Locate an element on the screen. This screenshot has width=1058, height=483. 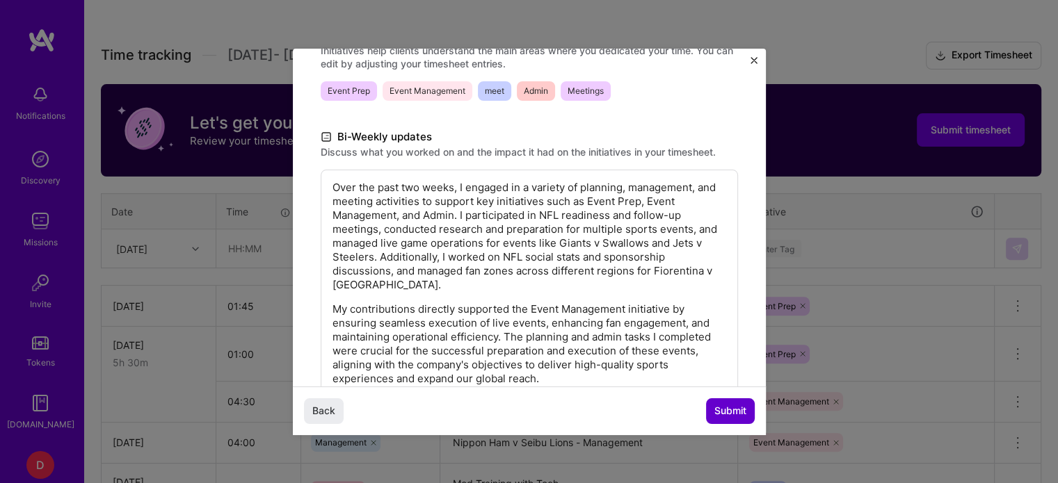
span: Back is located at coordinates (323, 411).